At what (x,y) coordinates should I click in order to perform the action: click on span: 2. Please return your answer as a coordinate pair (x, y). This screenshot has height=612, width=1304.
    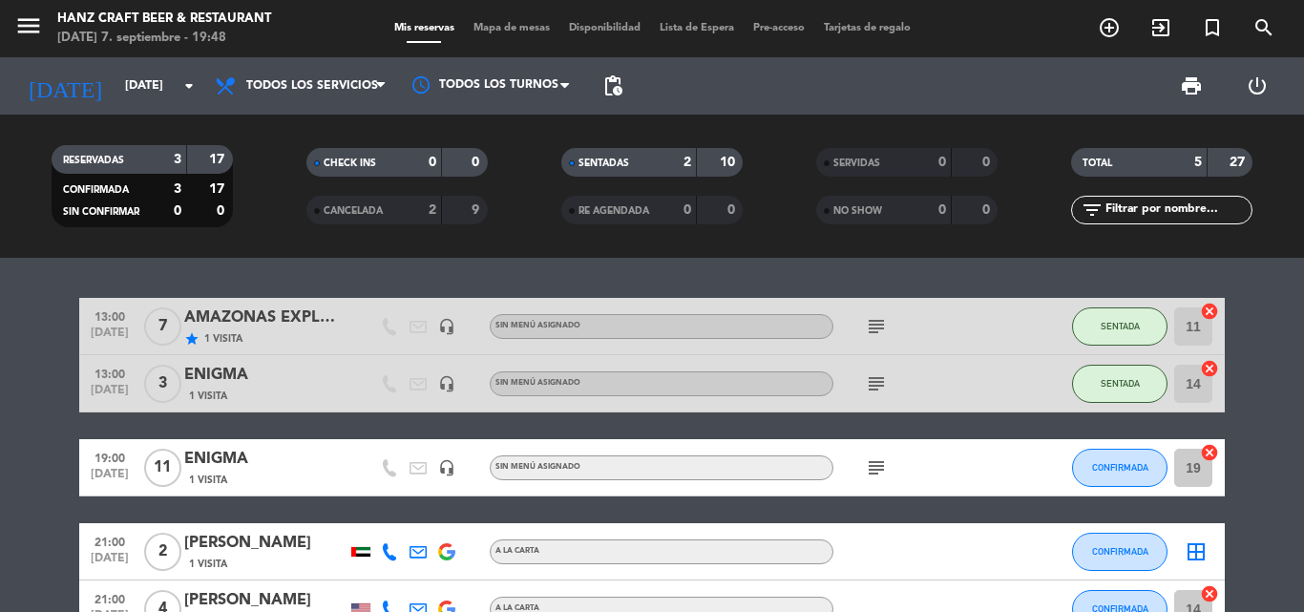
    Looking at the image, I should click on (162, 552).